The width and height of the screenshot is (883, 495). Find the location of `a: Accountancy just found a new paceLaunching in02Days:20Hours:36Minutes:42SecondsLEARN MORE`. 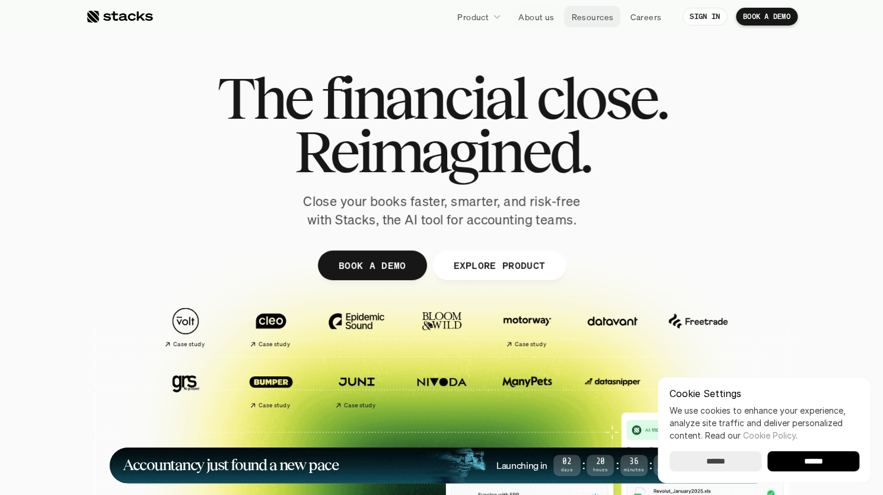

a: Accountancy just found a new paceLaunching in02Days:20Hours:36Minutes:42SecondsLEARN MORE is located at coordinates (442, 465).